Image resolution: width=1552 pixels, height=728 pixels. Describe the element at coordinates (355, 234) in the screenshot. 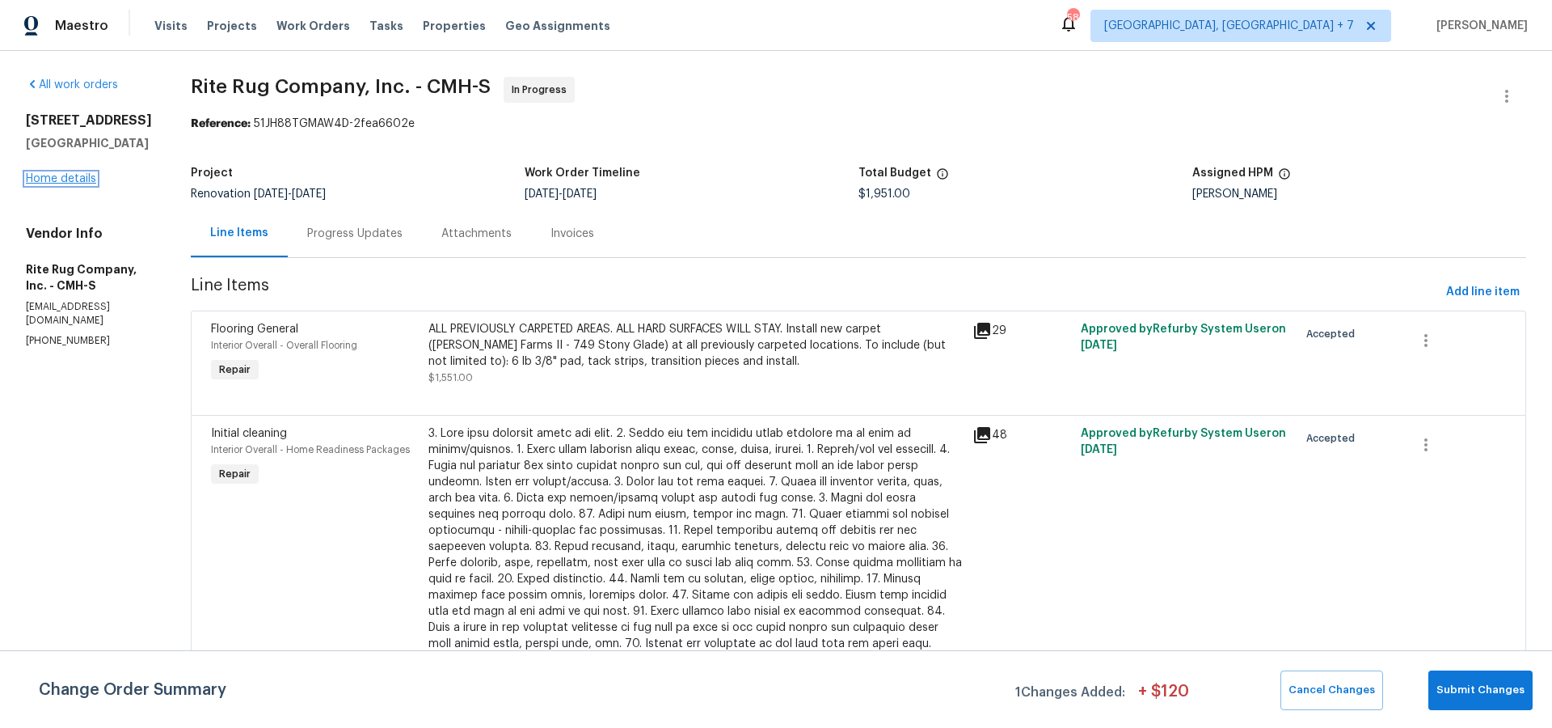

I see `div: Progress Updates` at that location.